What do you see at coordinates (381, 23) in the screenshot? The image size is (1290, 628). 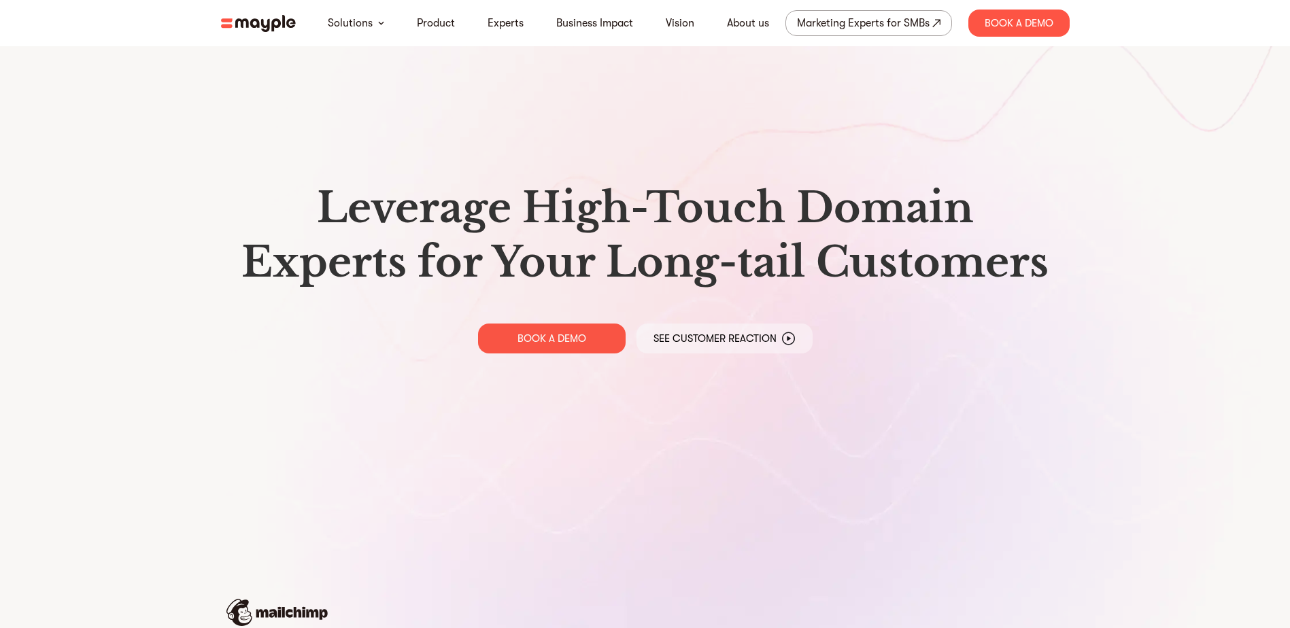 I see `img: arrow-down` at bounding box center [381, 23].